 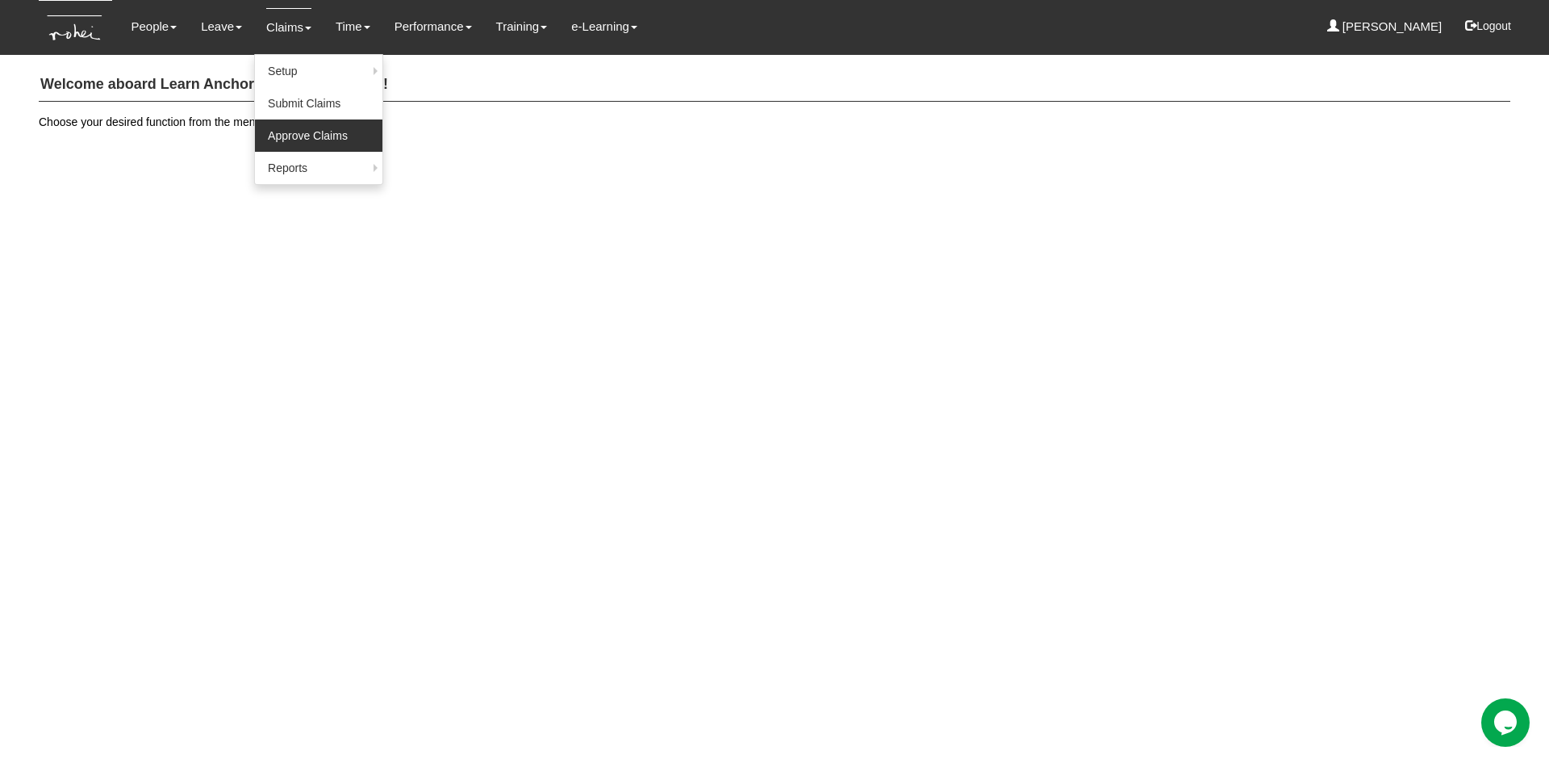 I want to click on a: Submit Claims, so click(x=319, y=103).